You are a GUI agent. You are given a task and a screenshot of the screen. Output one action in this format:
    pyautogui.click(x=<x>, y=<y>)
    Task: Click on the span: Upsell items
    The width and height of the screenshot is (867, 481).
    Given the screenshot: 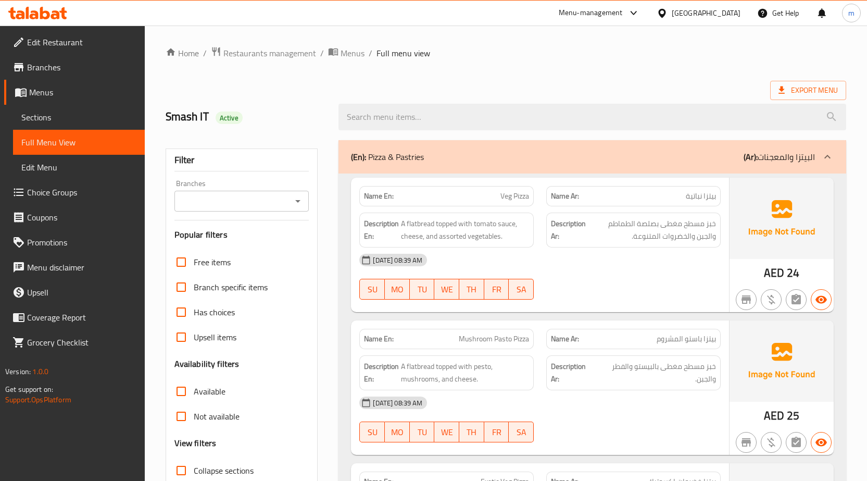 What is the action you would take?
    pyautogui.click(x=215, y=337)
    